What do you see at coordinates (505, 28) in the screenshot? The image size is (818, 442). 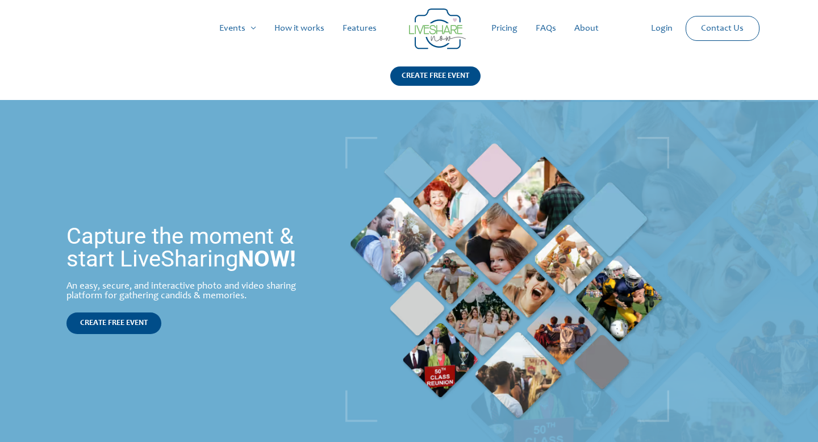 I see `a: Pricing` at bounding box center [505, 28].